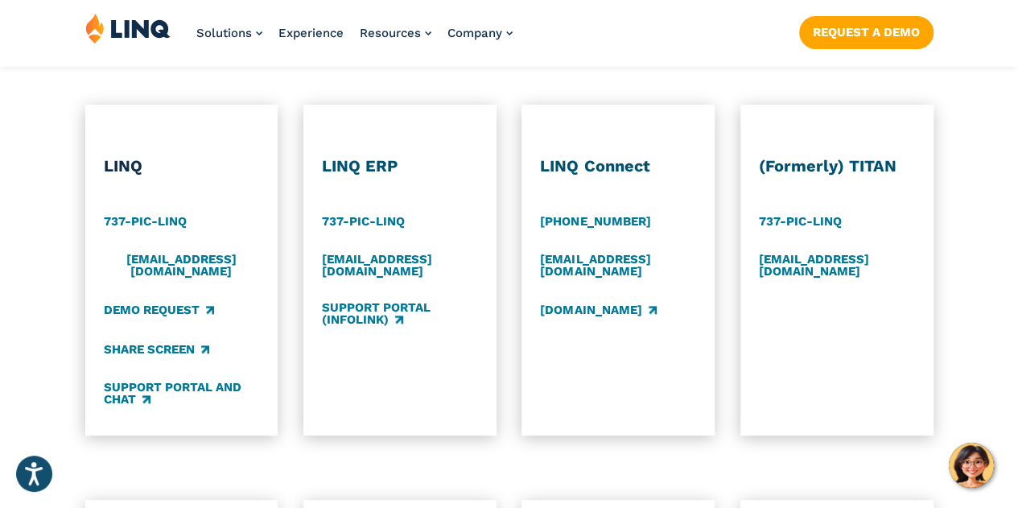 The width and height of the screenshot is (1018, 508). Describe the element at coordinates (475, 33) in the screenshot. I see `span: Company` at that location.